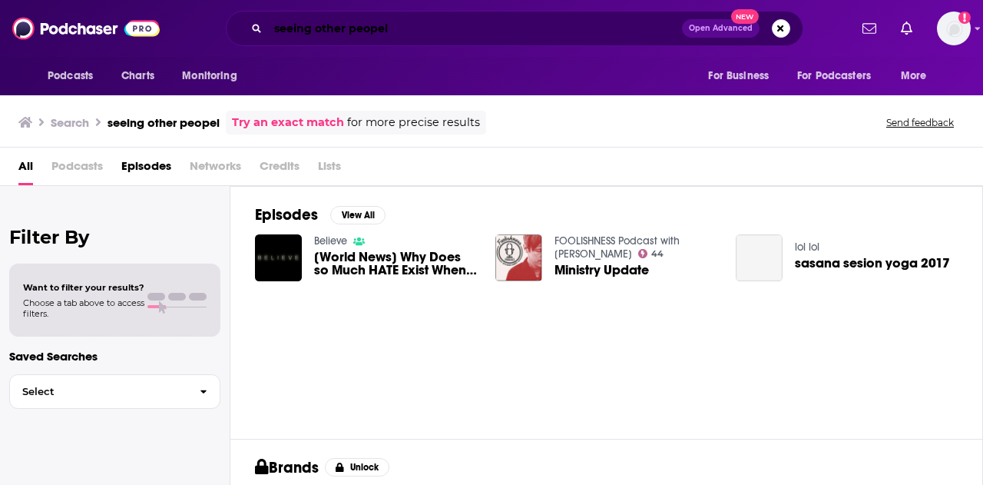 Image resolution: width=983 pixels, height=485 pixels. Describe the element at coordinates (954, 28) in the screenshot. I see `img: User Profile` at that location.